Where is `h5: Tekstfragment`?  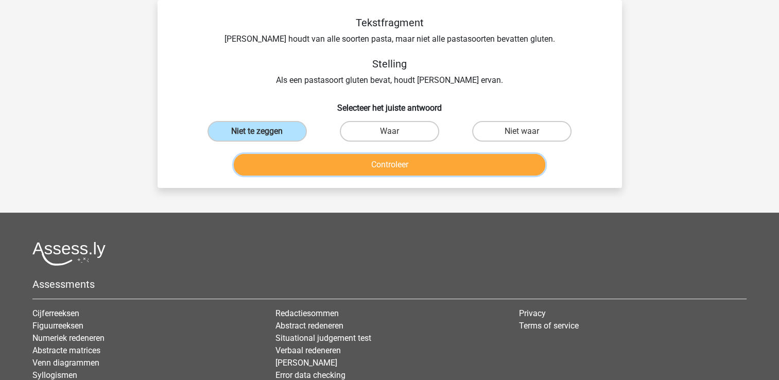
h5: Tekstfragment is located at coordinates (390, 23).